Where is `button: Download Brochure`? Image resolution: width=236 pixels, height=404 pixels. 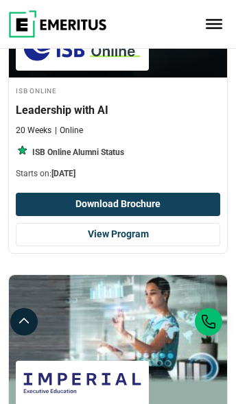
button: Download Brochure is located at coordinates (118, 205).